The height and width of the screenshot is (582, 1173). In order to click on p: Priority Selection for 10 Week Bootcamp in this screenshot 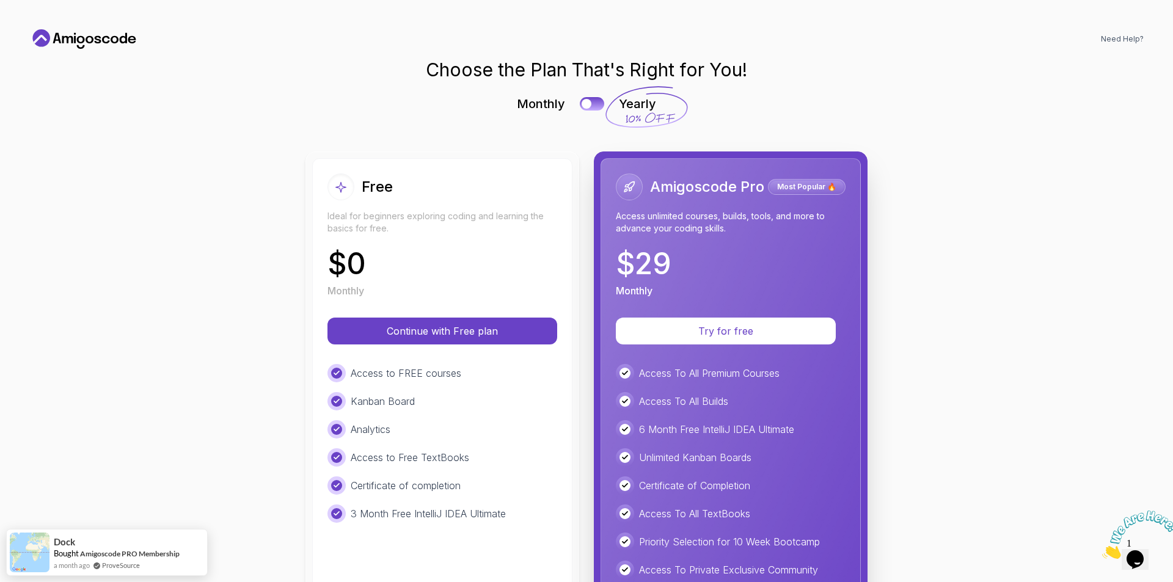, I will do `click(729, 542)`.